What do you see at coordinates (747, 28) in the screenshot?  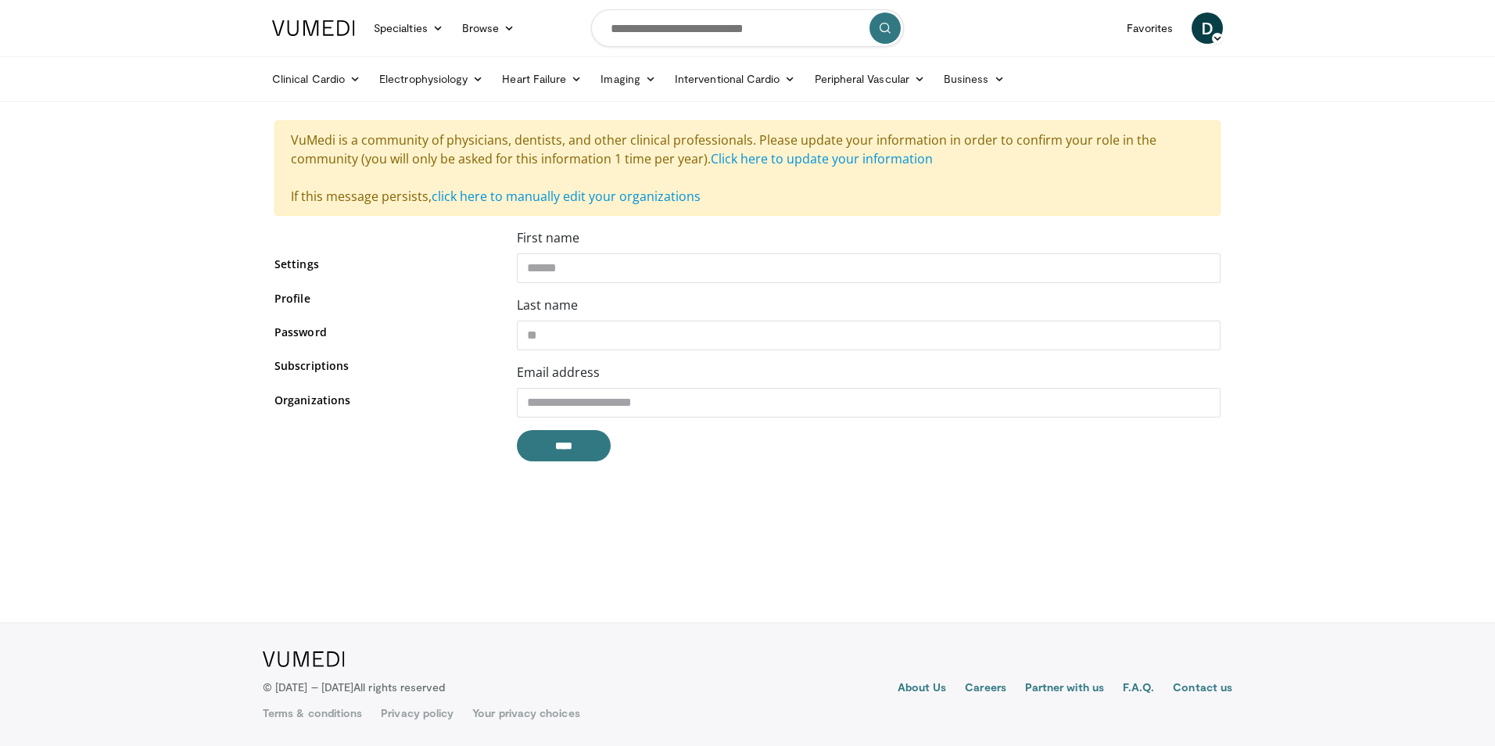 I see `input: Search topics, interventions` at bounding box center [747, 28].